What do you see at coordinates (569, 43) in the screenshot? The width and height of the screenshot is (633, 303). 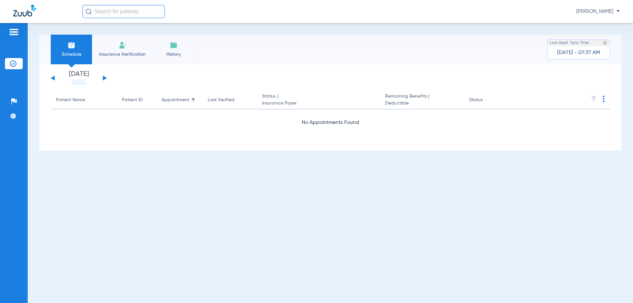 I see `span: Last Appt. Sync Time:` at bounding box center [569, 43].